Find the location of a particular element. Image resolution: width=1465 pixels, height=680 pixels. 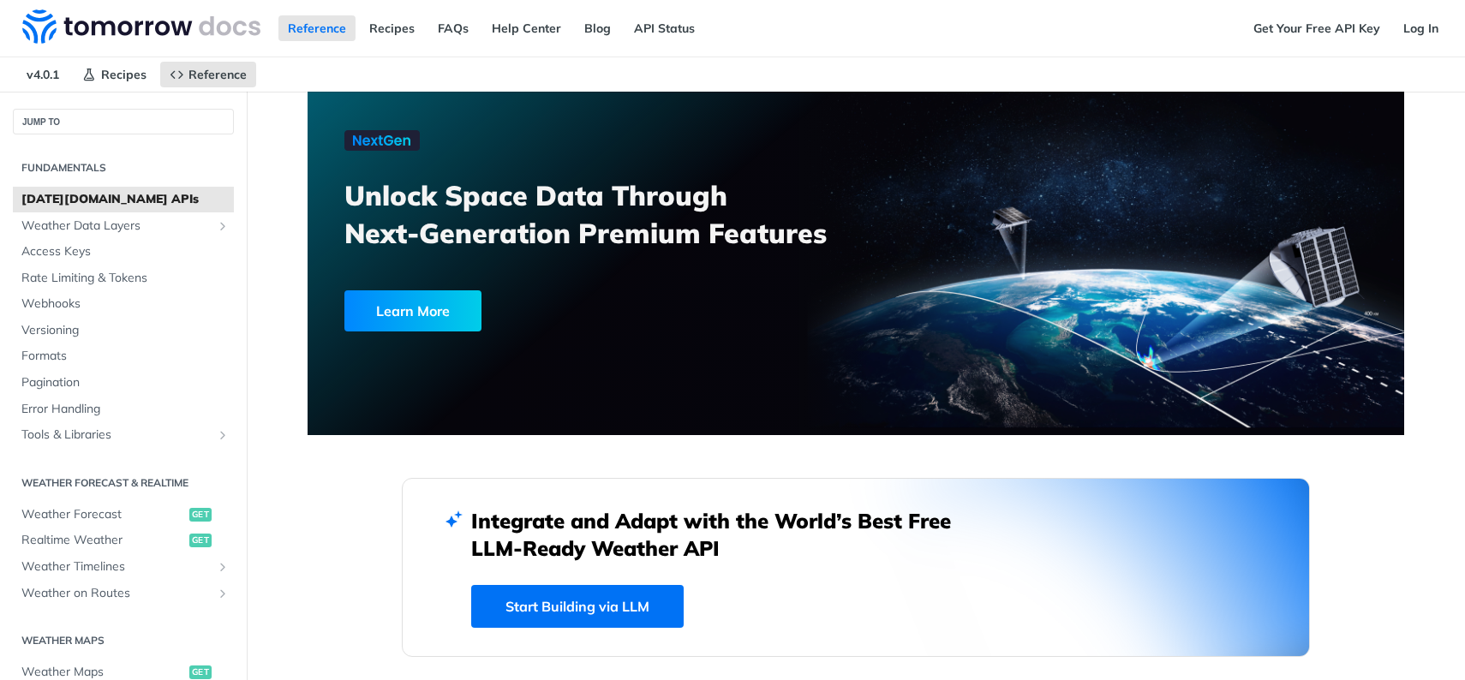

h3: Unlock Space Data Through Next-Generation Premium Features is located at coordinates (609, 214).